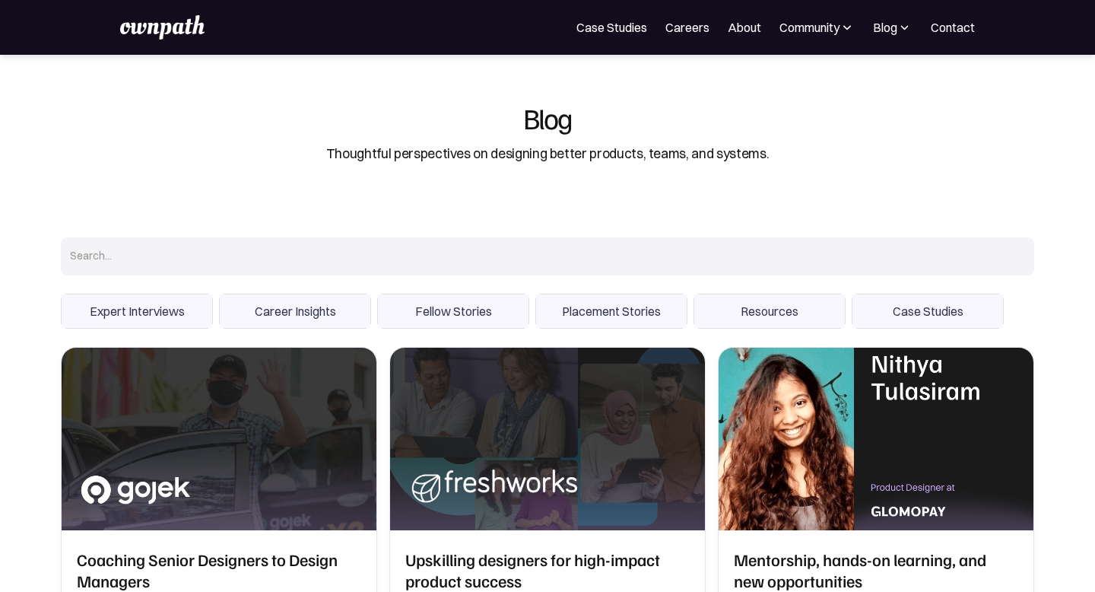 This screenshot has width=1095, height=592. Describe the element at coordinates (295, 311) in the screenshot. I see `span: Career Insights` at that location.